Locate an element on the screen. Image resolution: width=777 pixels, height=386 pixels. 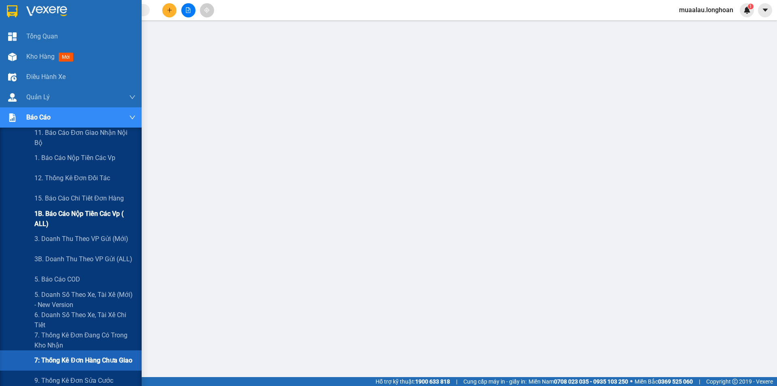
span: muaalau.longhoan is located at coordinates (706, 10).